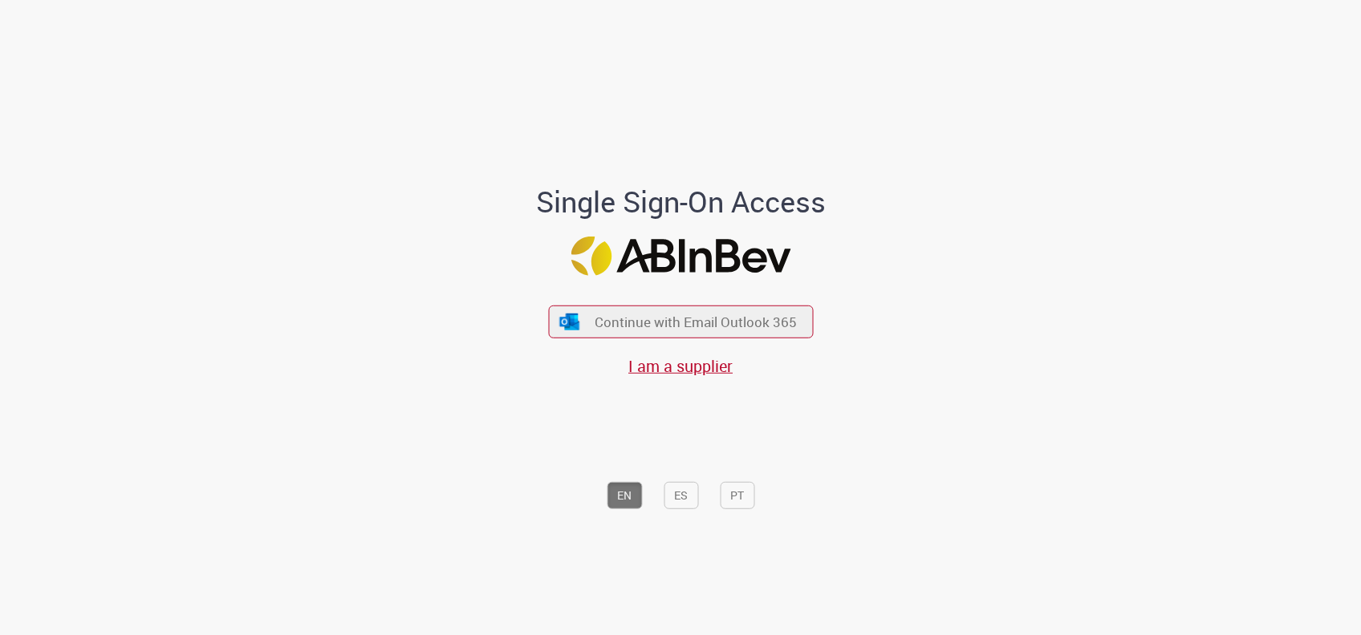 The height and width of the screenshot is (635, 1361). Describe the element at coordinates (680, 366) in the screenshot. I see `span: I am a supplier` at that location.